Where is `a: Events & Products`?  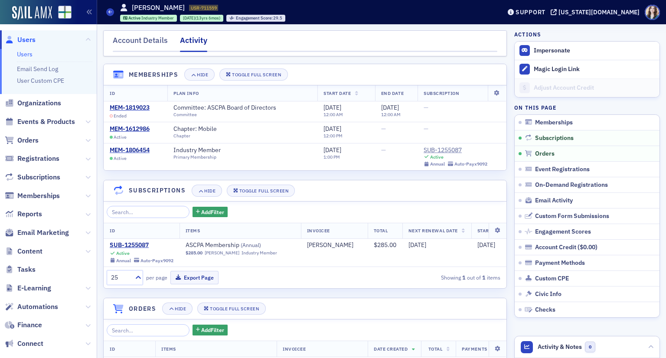
a: Events & Products is located at coordinates (40, 122).